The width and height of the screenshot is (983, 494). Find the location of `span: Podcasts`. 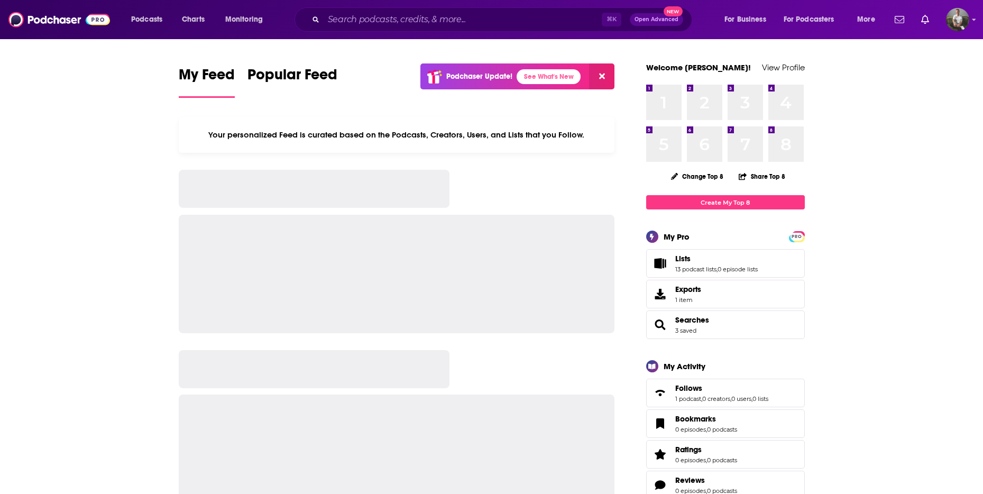

span: Podcasts is located at coordinates (147, 20).